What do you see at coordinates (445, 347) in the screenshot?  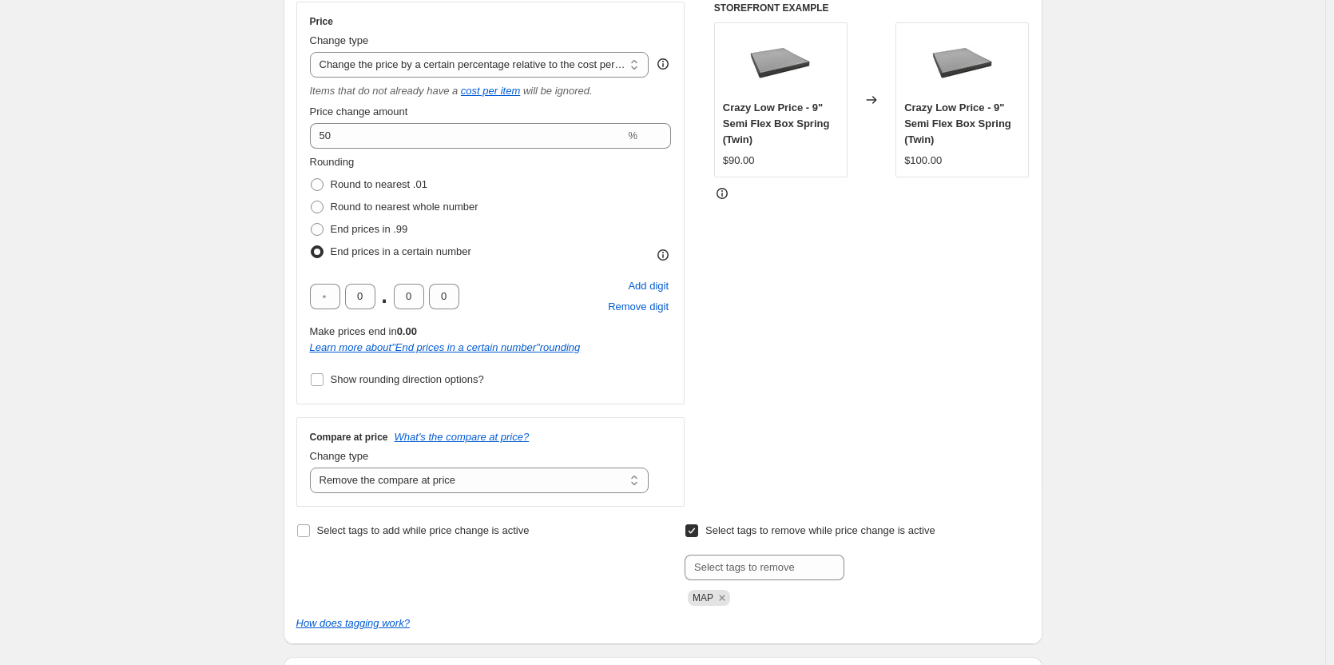 I see `a: Learn more about"End prices in a certain number"rounding` at bounding box center [445, 347].